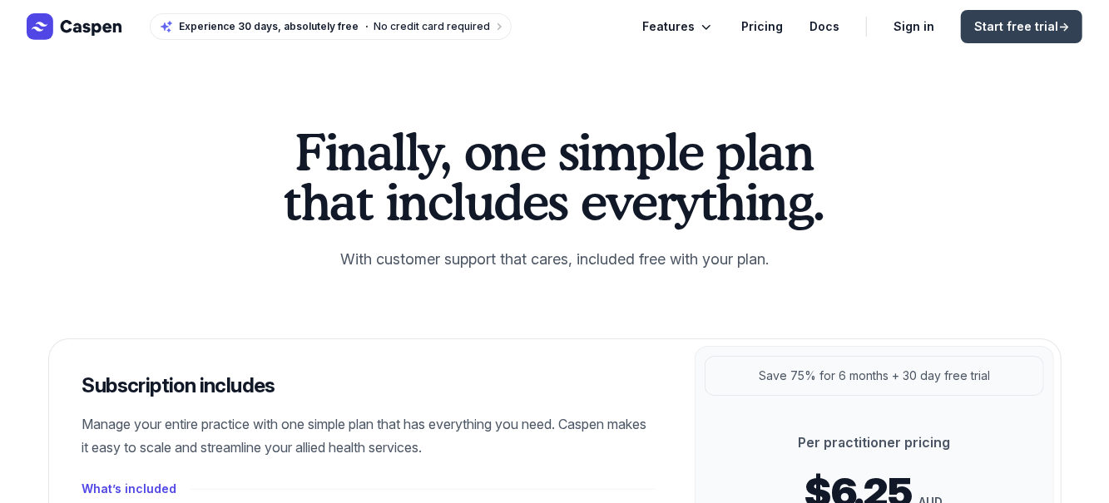  What do you see at coordinates (668, 27) in the screenshot?
I see `span: Features` at bounding box center [668, 27].